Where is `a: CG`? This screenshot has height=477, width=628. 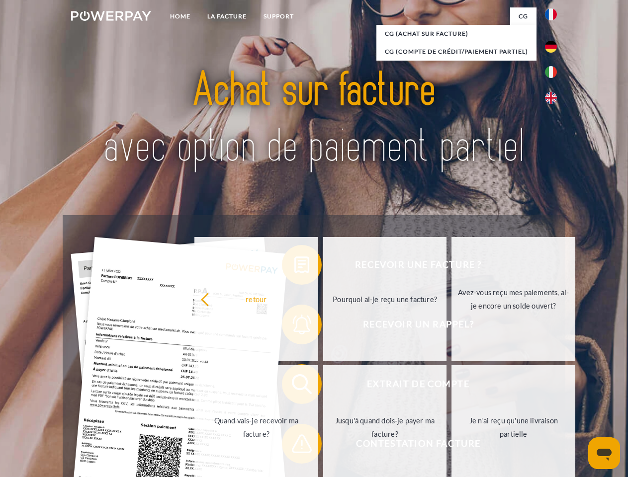 a: CG is located at coordinates (523, 16).